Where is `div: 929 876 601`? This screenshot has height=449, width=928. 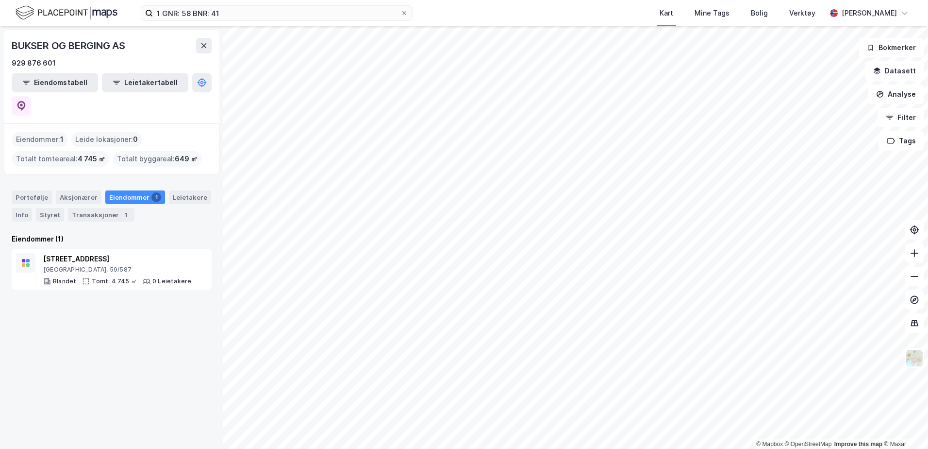 div: 929 876 601 is located at coordinates (34, 63).